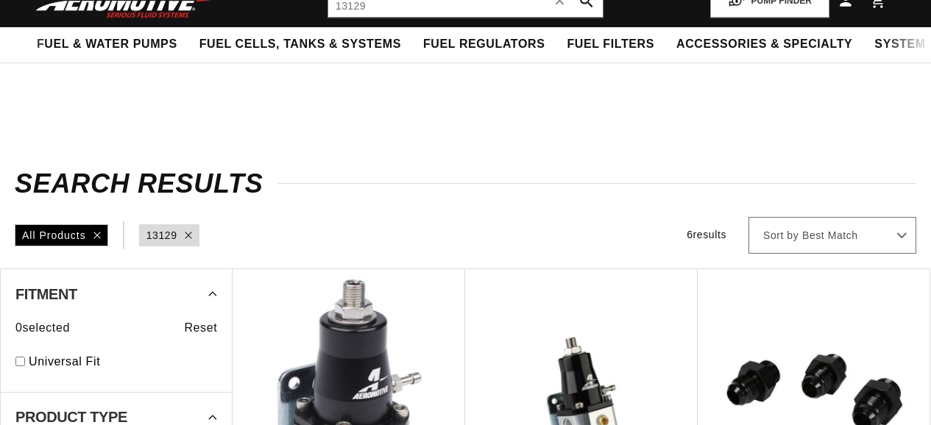 This screenshot has width=931, height=425. I want to click on summary: Accessories & Specialty, so click(764, 44).